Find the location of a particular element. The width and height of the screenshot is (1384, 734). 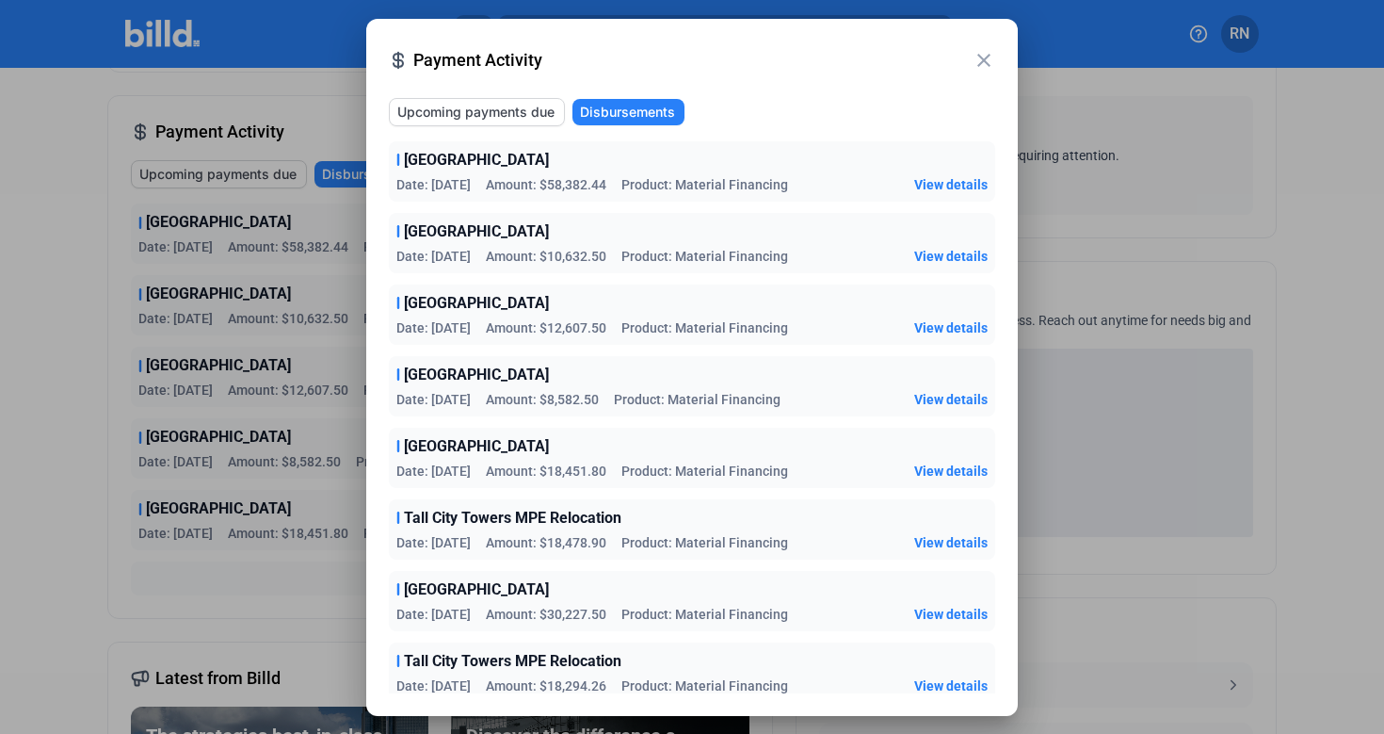

span: Amount: $58,382.44 is located at coordinates (546, 185).